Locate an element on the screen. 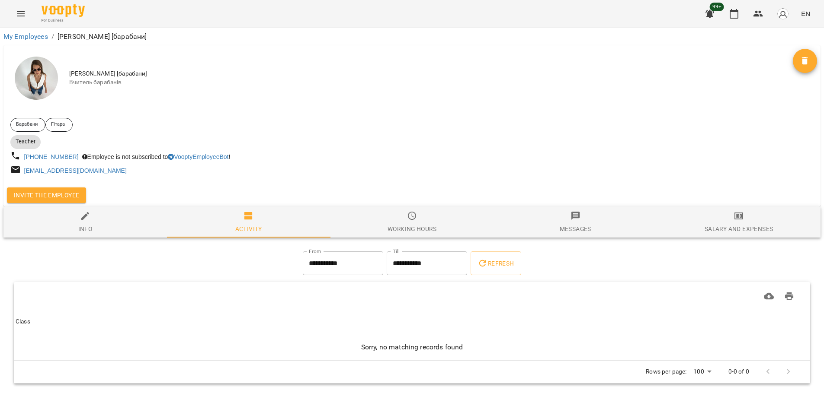 This screenshot has height=412, width=824. button: EN is located at coordinates (805, 13).